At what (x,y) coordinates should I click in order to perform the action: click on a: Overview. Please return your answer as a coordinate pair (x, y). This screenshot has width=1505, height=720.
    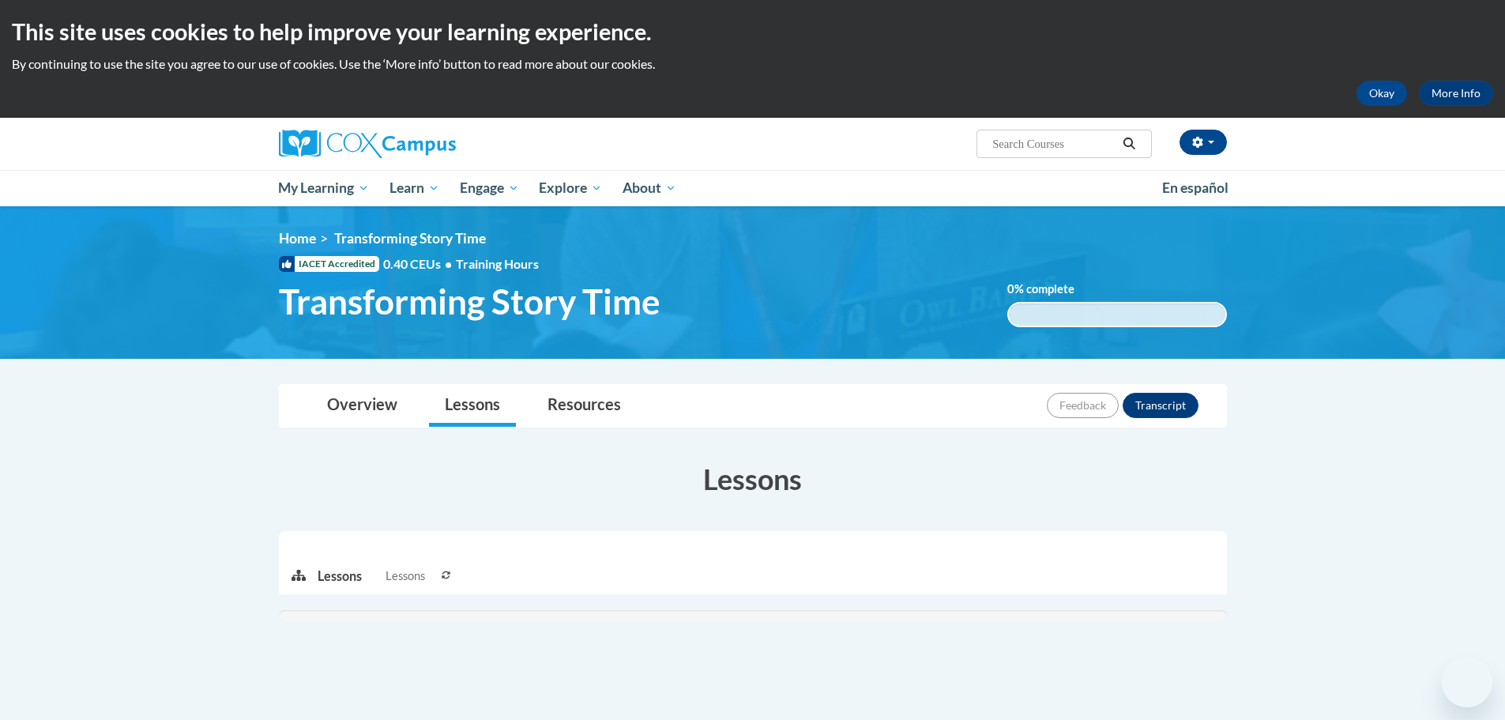
    Looking at the image, I should click on (362, 405).